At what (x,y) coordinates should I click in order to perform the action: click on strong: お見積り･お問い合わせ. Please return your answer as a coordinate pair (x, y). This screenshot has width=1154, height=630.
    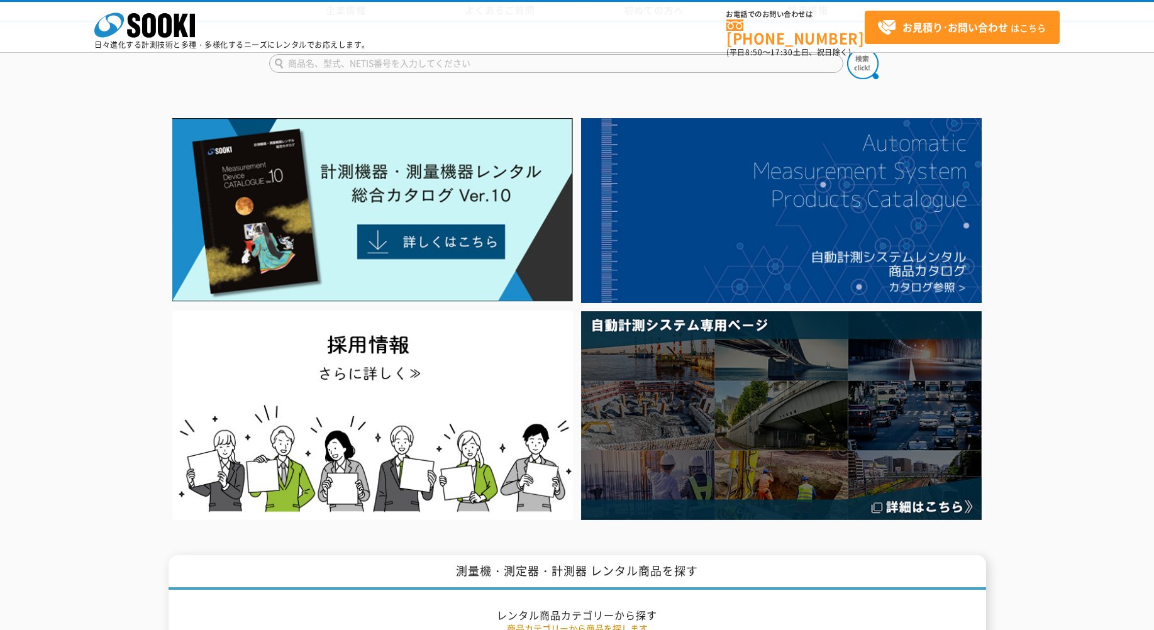
    Looking at the image, I should click on (956, 27).